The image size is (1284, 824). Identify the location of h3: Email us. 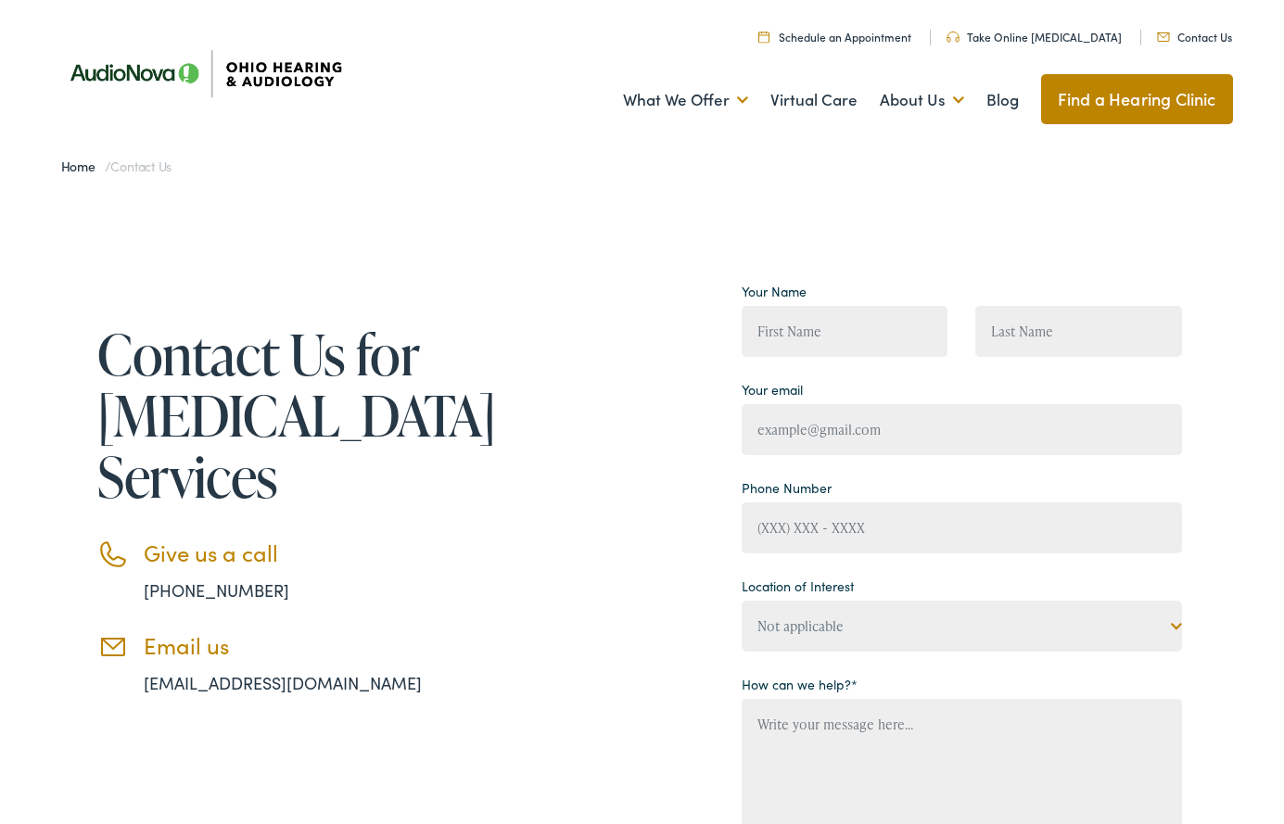
(310, 645).